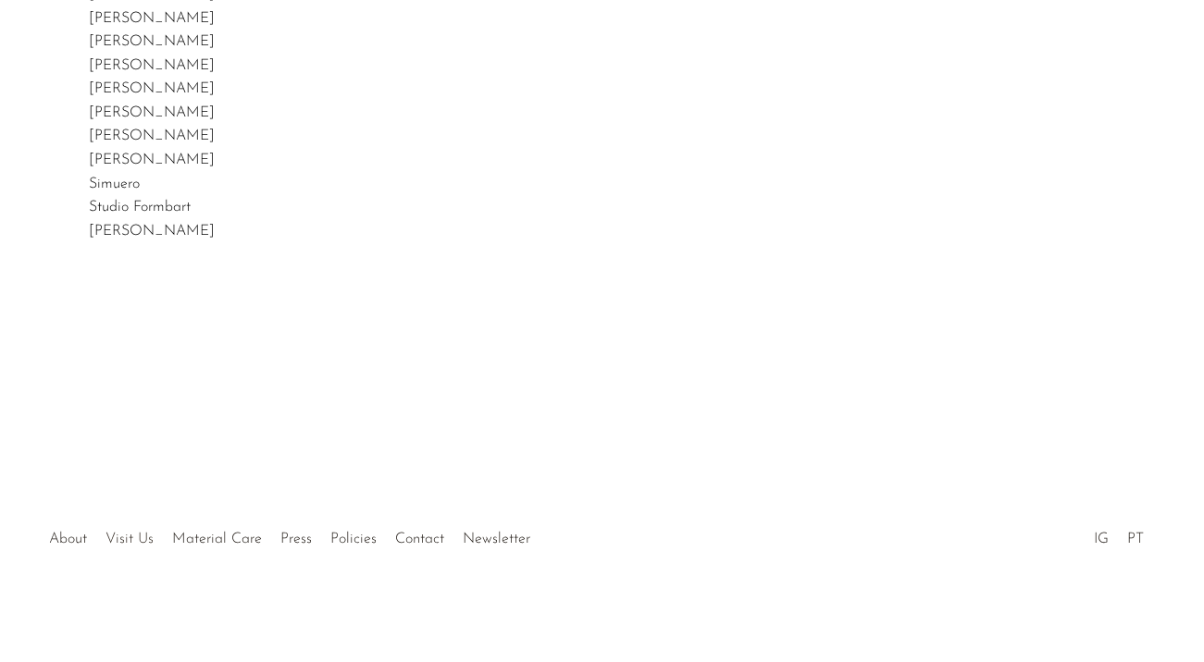 This screenshot has height=662, width=1204. Describe the element at coordinates (1135, 539) in the screenshot. I see `a: PT` at that location.